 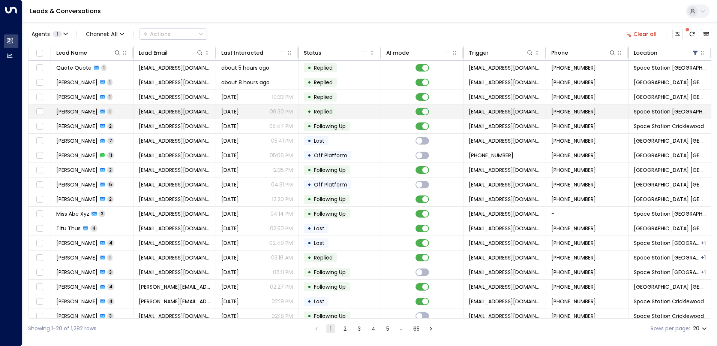 I want to click on span: 11, so click(x=111, y=155).